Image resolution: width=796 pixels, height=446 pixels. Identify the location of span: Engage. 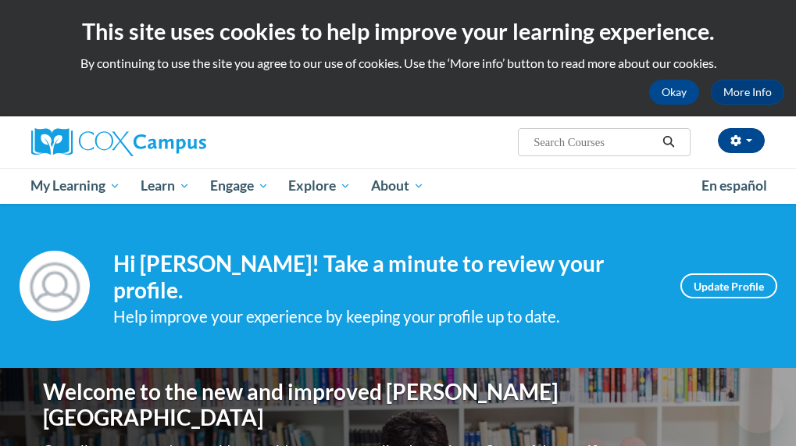
(239, 186).